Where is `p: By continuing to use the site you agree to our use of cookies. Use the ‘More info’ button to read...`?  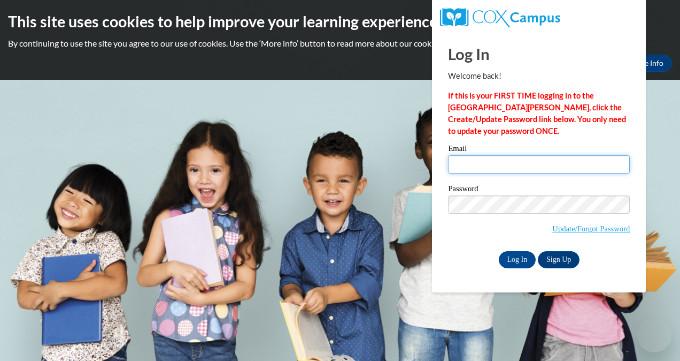
p: By continuing to use the site you agree to our use of cookies. Use the ‘More info’ button to read... is located at coordinates (340, 43).